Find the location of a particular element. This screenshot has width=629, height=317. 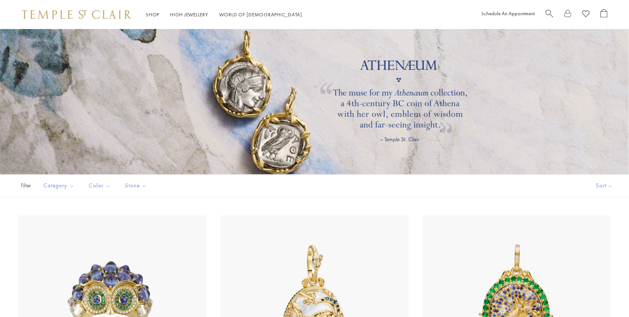

span: Stone is located at coordinates (137, 185).